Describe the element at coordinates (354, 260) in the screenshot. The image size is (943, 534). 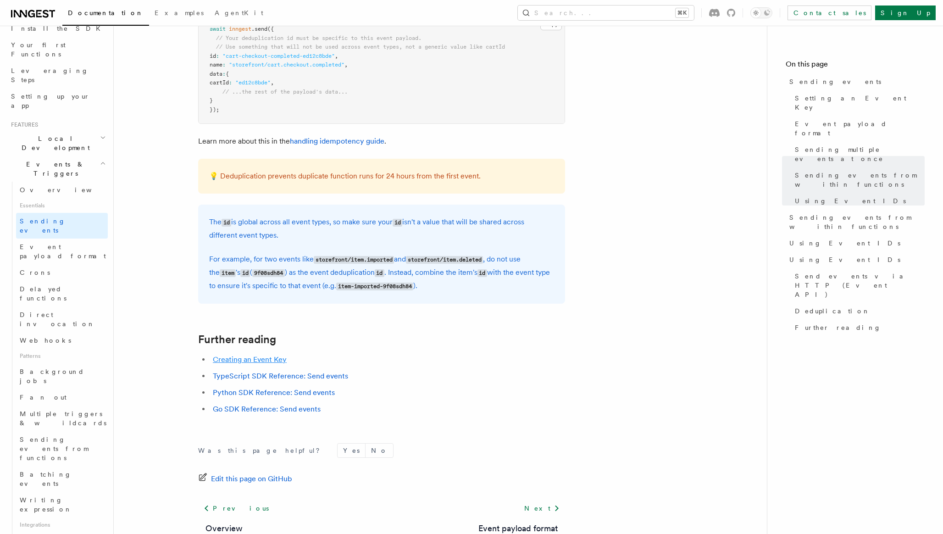
I see `code: storefront/item.imported` at that location.